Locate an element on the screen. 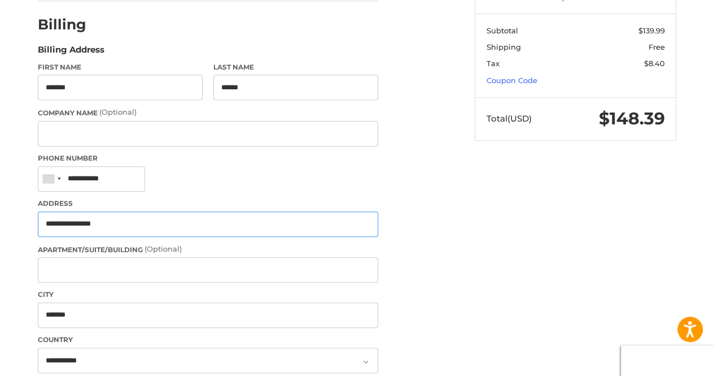  h2: Billing is located at coordinates (71, 24).